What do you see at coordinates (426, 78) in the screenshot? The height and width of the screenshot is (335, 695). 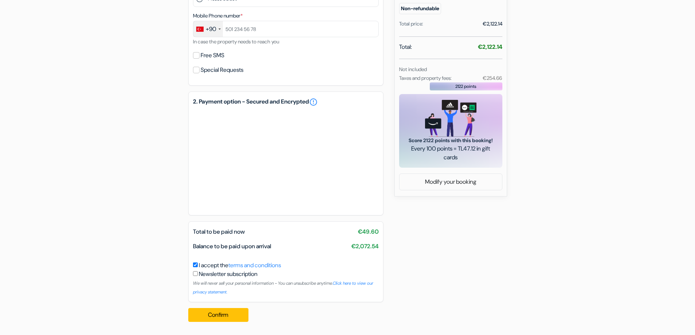 I see `small: Taxes and property fees:` at bounding box center [426, 78].